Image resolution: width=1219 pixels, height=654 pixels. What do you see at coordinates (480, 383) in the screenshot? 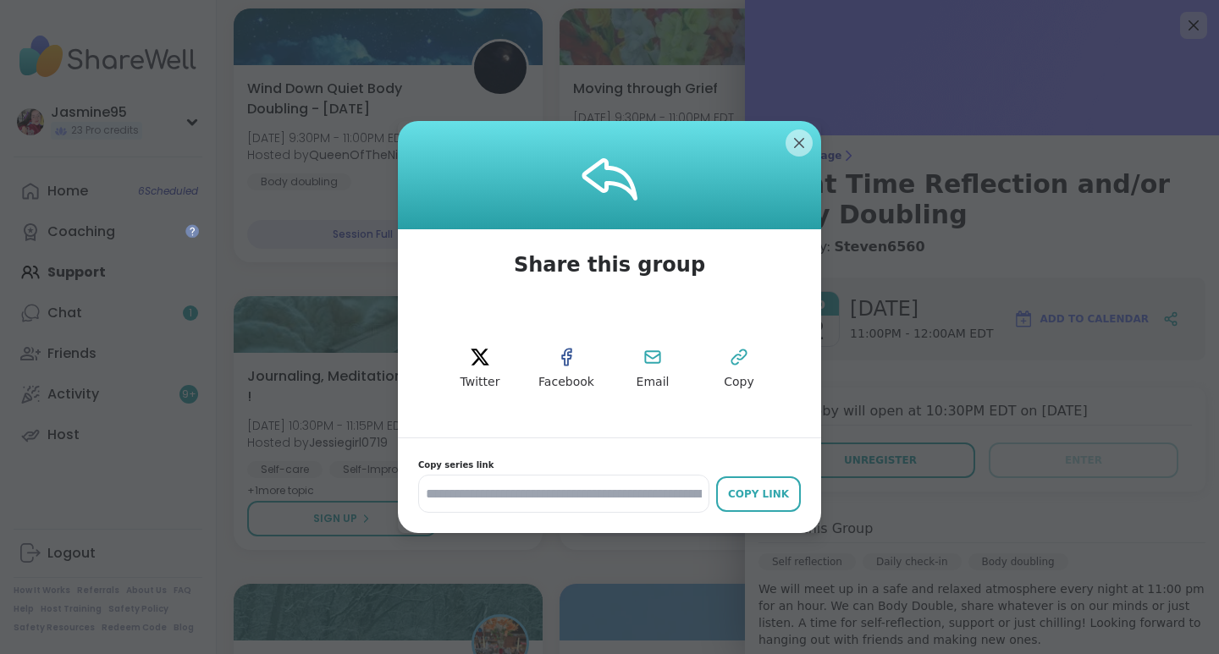
I see `span: Twitter` at bounding box center [480, 383].